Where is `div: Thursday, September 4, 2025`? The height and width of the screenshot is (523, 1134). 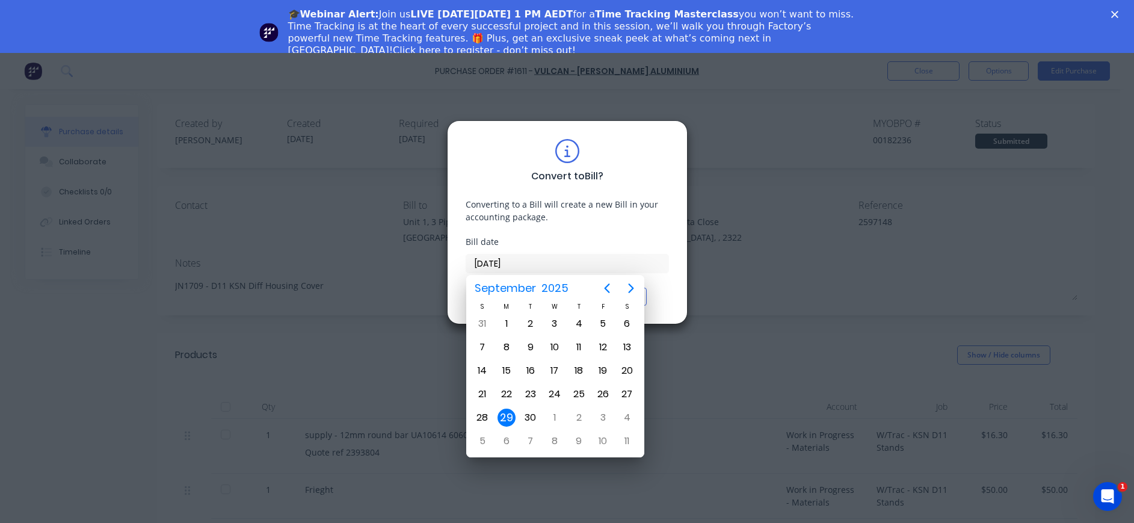
div: Thursday, September 4, 2025 is located at coordinates (579, 324).